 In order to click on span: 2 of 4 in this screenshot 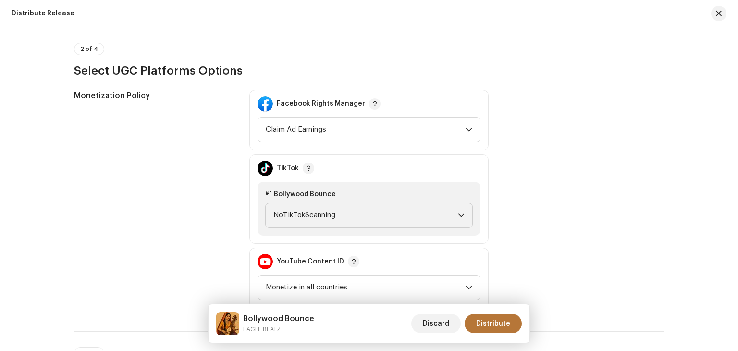, I will do `click(89, 49)`.